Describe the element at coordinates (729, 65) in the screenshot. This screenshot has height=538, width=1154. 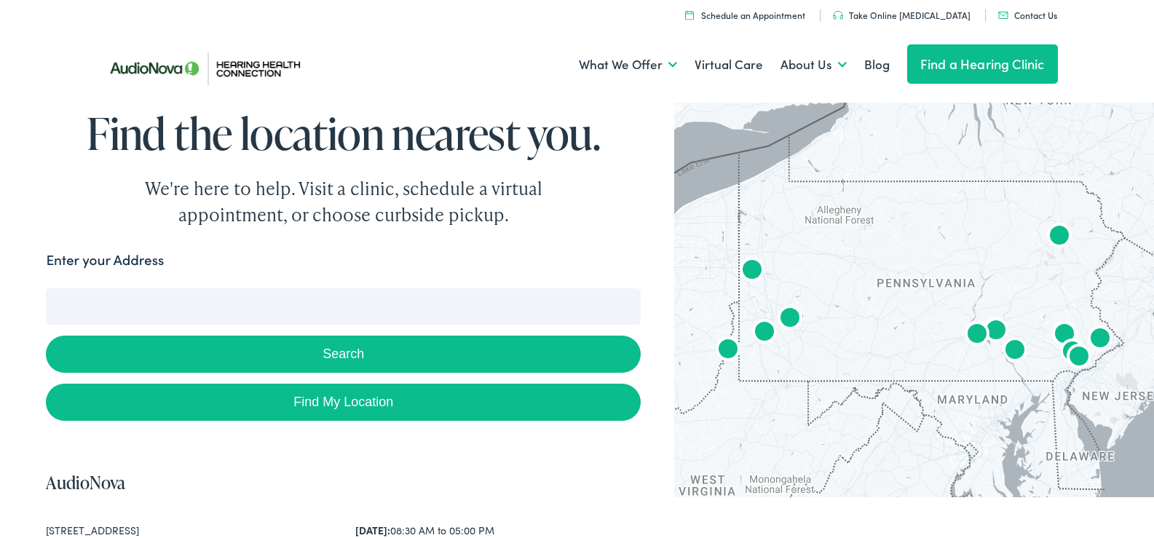
I see `a: Virtual Care` at that location.